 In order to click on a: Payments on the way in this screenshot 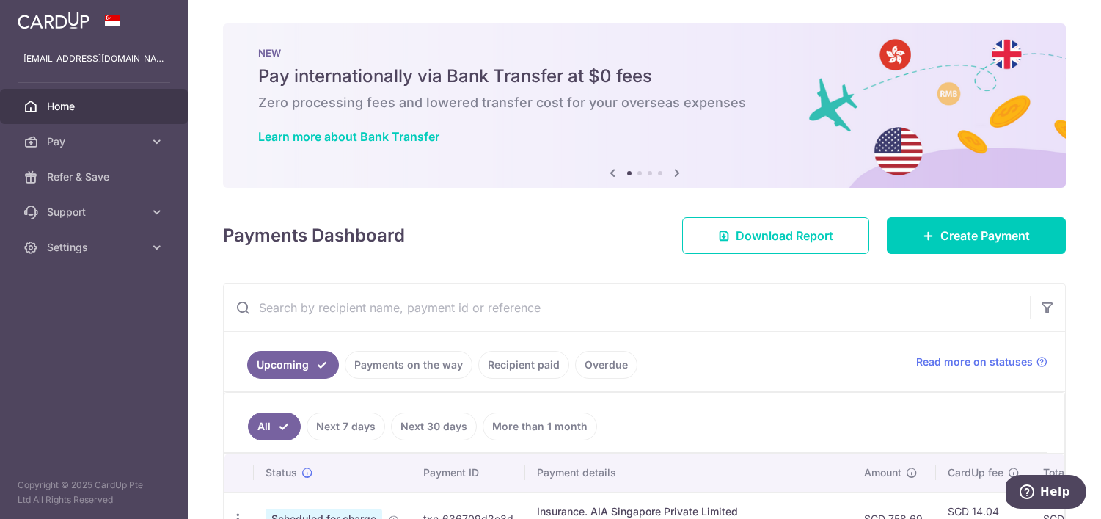, I will do `click(409, 365)`.